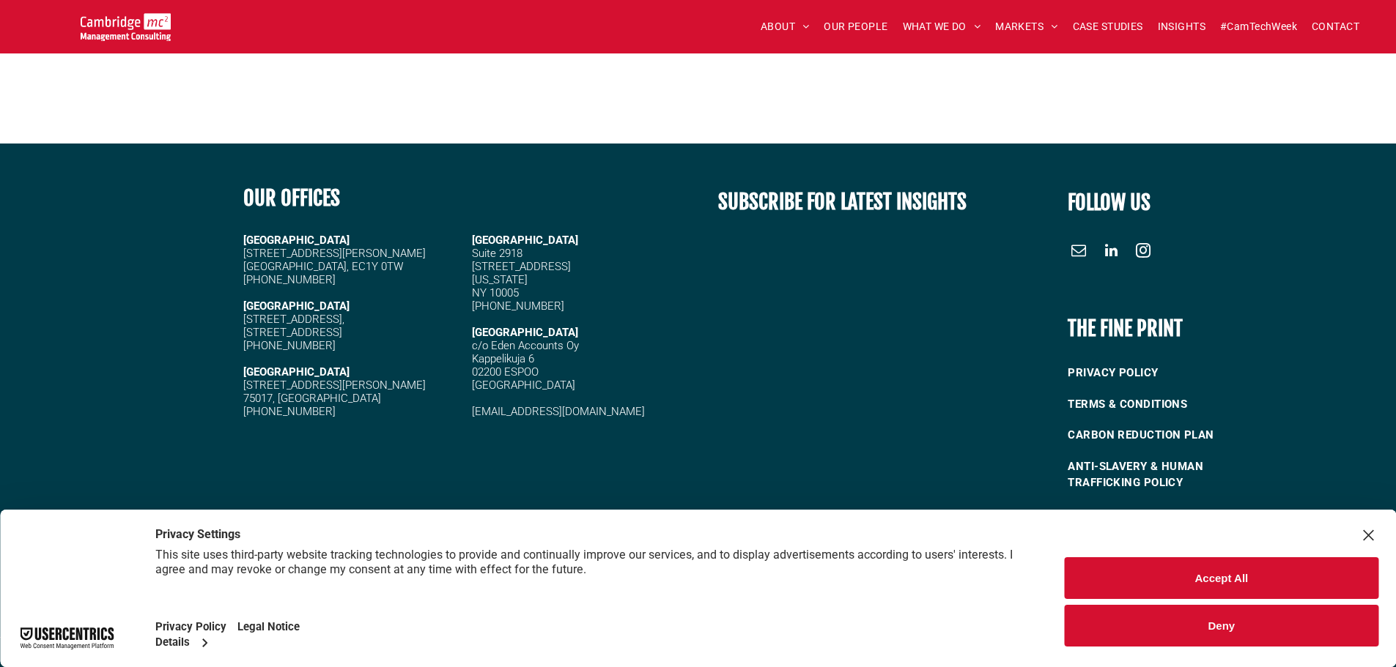  What do you see at coordinates (1167, 404) in the screenshot?
I see `a: TERMS & CONDITIONS` at bounding box center [1167, 404].